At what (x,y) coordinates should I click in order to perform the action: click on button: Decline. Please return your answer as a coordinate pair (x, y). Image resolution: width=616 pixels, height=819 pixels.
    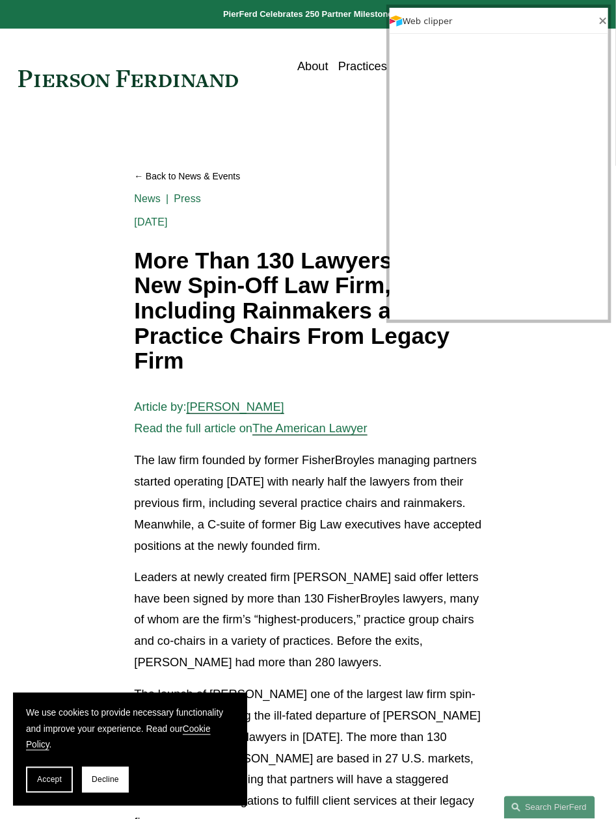
    Looking at the image, I should click on (105, 780).